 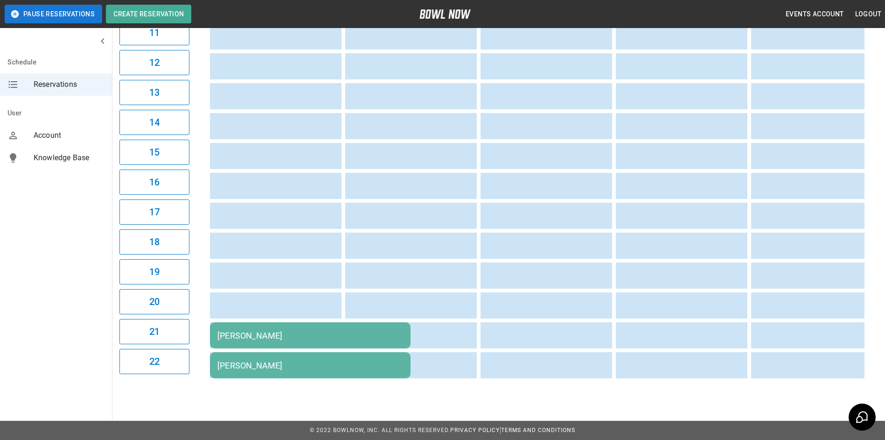 I want to click on button: 19, so click(x=154, y=272).